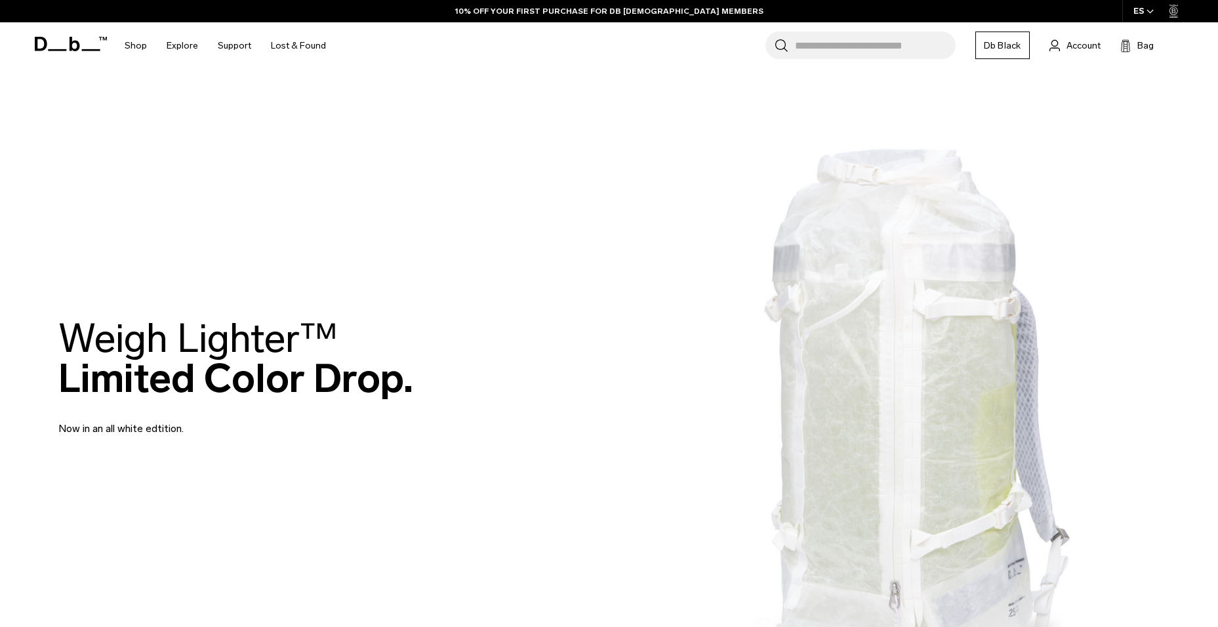 The image size is (1218, 627). Describe the element at coordinates (299, 45) in the screenshot. I see `a: Lost & Found` at that location.